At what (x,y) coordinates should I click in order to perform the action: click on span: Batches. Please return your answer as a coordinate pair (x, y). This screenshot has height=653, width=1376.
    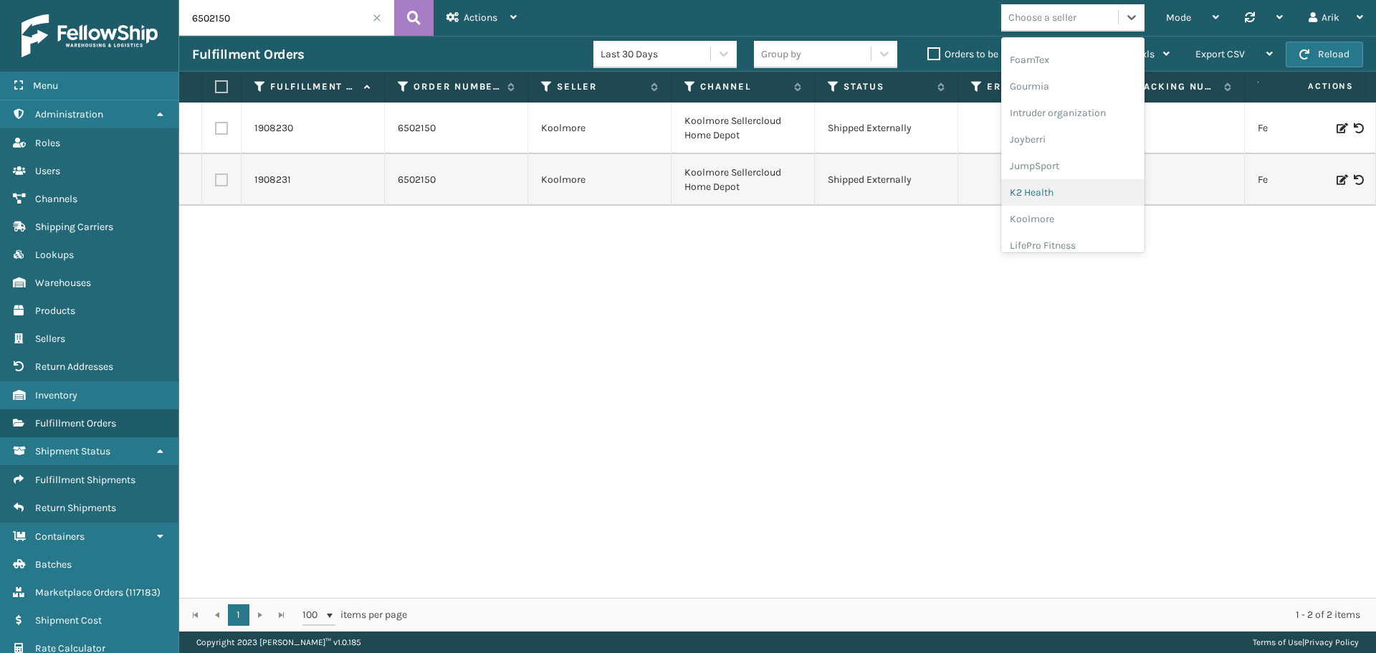
    Looking at the image, I should click on (53, 564).